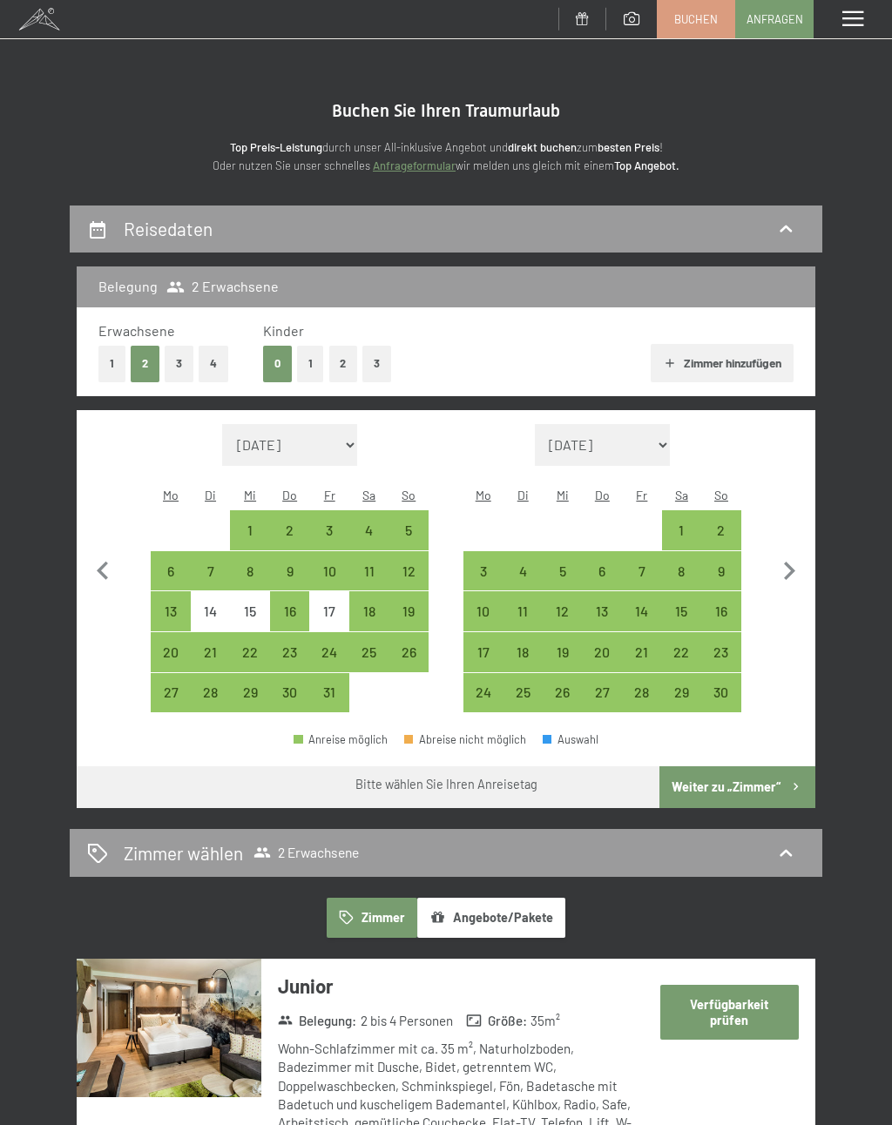  I want to click on a: Buchen, so click(696, 19).